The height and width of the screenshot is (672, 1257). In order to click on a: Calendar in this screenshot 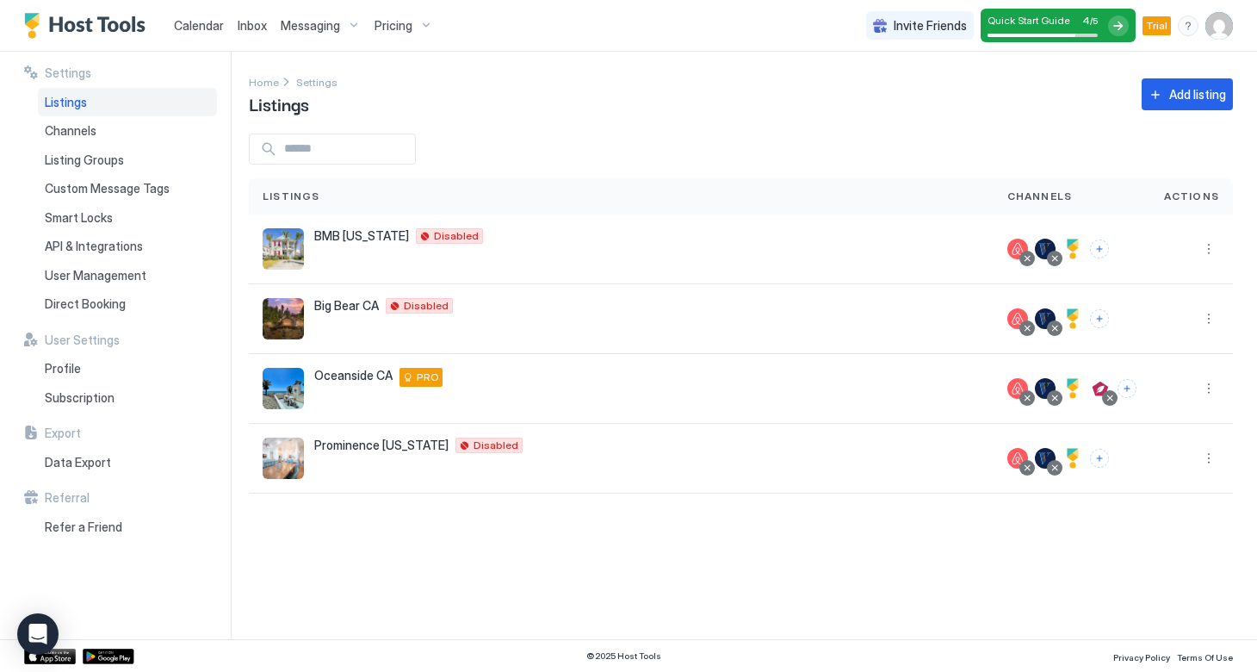, I will do `click(199, 25)`.